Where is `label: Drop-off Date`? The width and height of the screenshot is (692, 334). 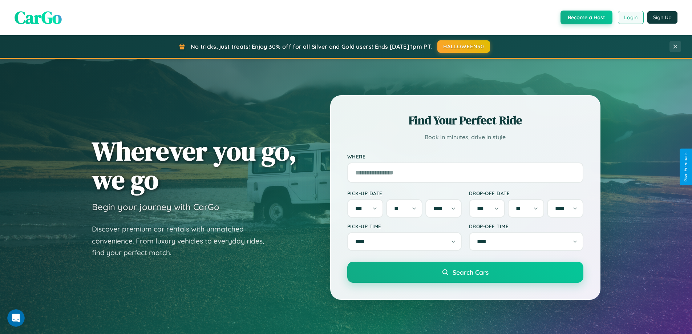 label: Drop-off Date is located at coordinates (526, 193).